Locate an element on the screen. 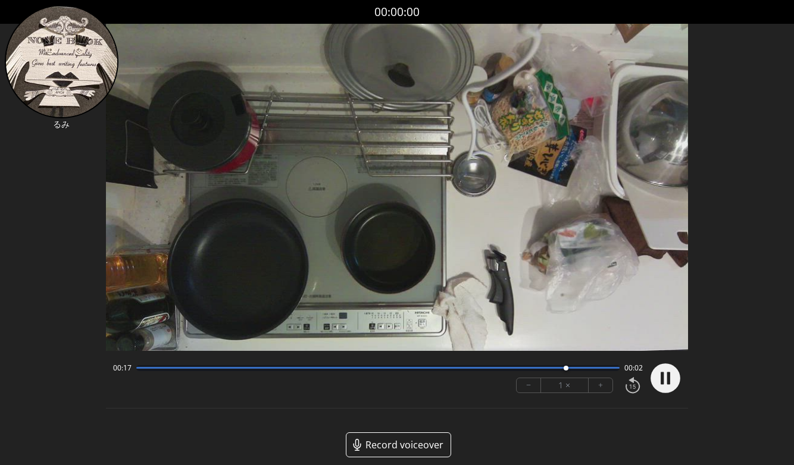 This screenshot has width=794, height=465. span: 00:17 is located at coordinates (122, 368).